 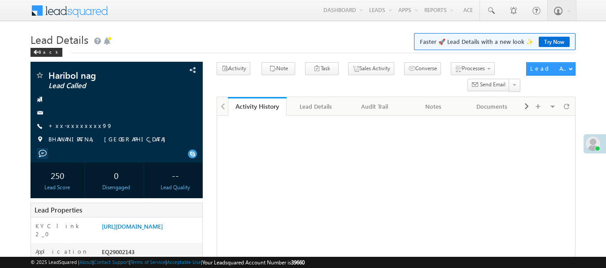 What do you see at coordinates (148, 262) in the screenshot?
I see `a: Terms of Service` at bounding box center [148, 262].